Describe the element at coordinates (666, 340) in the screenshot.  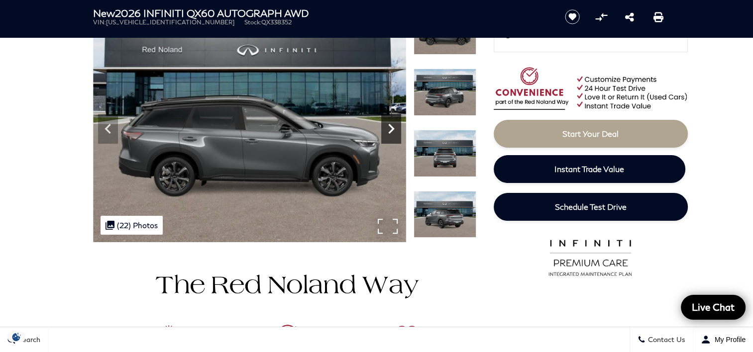
I see `span: Contact Us` at that location.